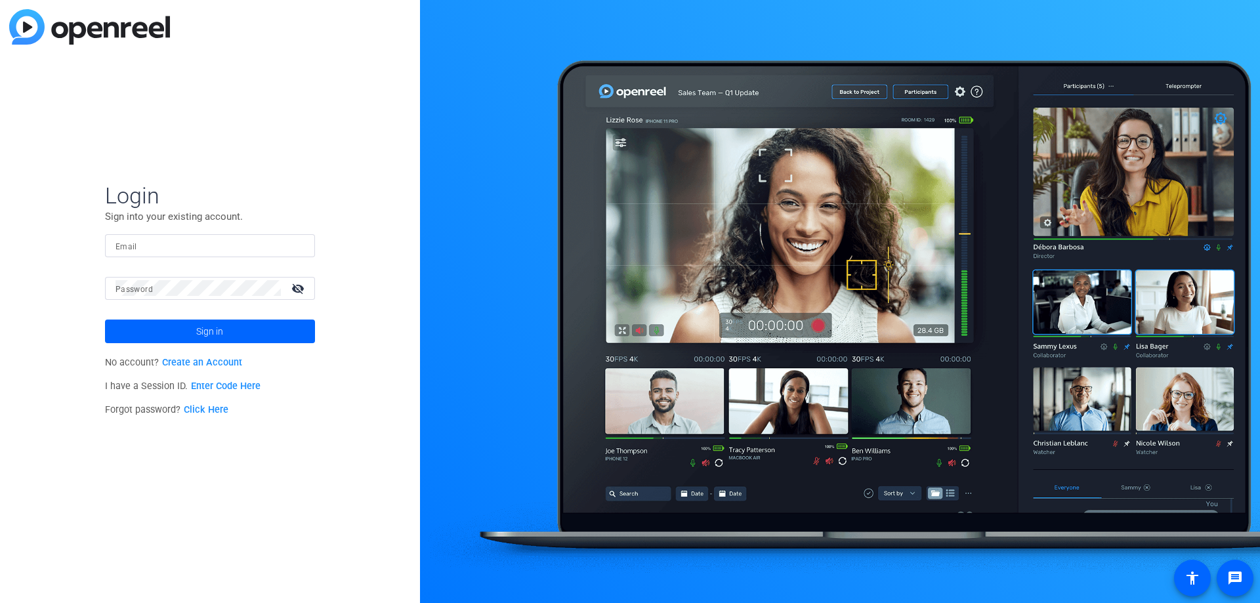  What do you see at coordinates (134, 289) in the screenshot?
I see `mat-label: Password` at bounding box center [134, 289].